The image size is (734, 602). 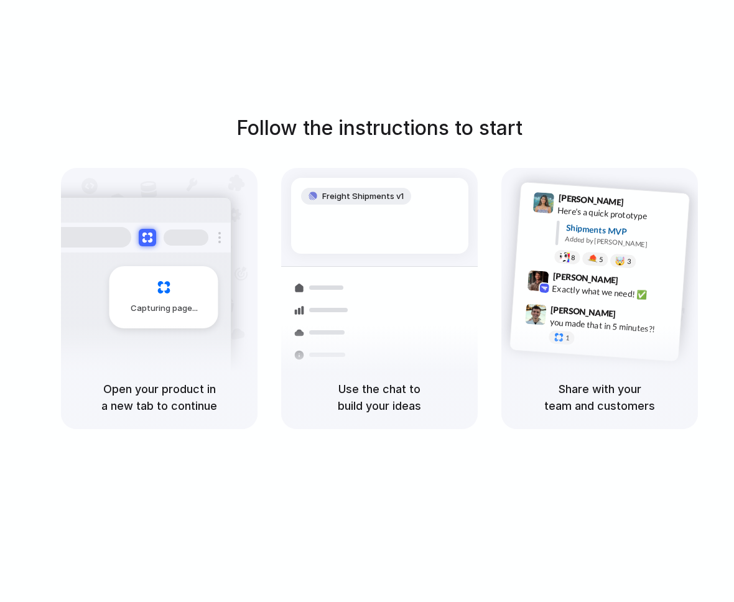 What do you see at coordinates (159, 398) in the screenshot?
I see `h5: Open your product in a new tab to continue` at bounding box center [159, 398].